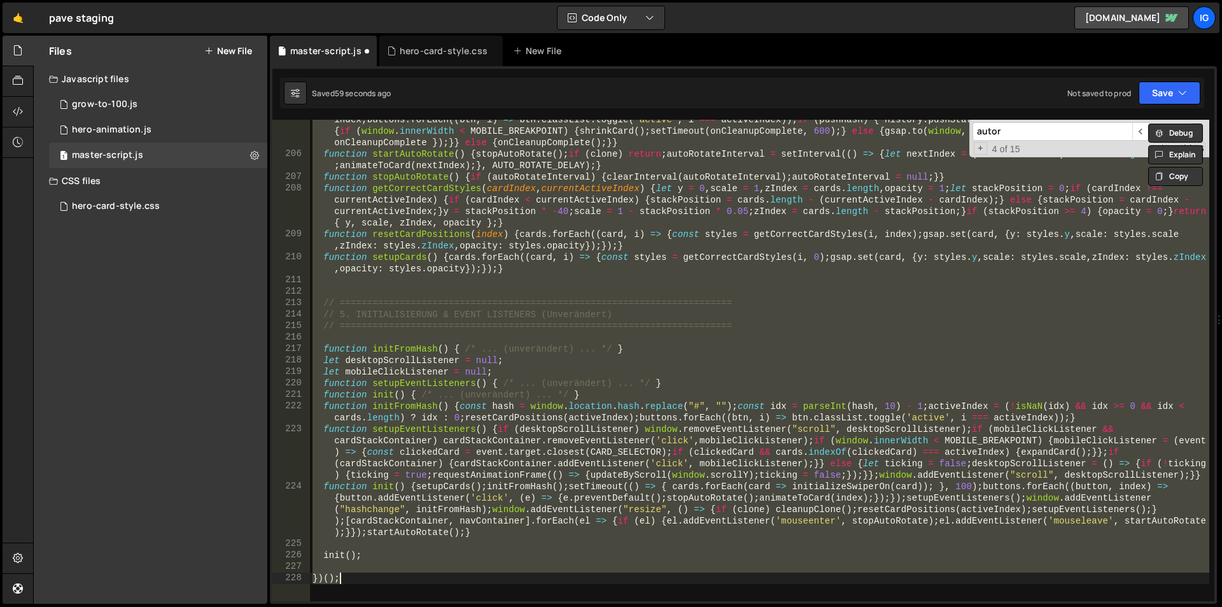 The height and width of the screenshot is (607, 1222). What do you see at coordinates (291, 160) in the screenshot?
I see `div: 206` at bounding box center [291, 160].